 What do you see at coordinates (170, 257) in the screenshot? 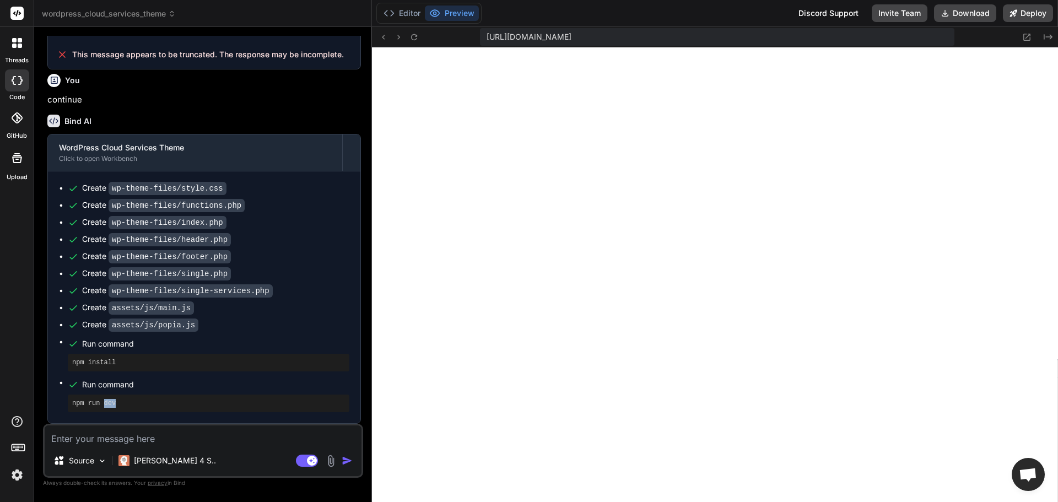
I see `code: wp-theme-files/footer.php` at bounding box center [170, 257].